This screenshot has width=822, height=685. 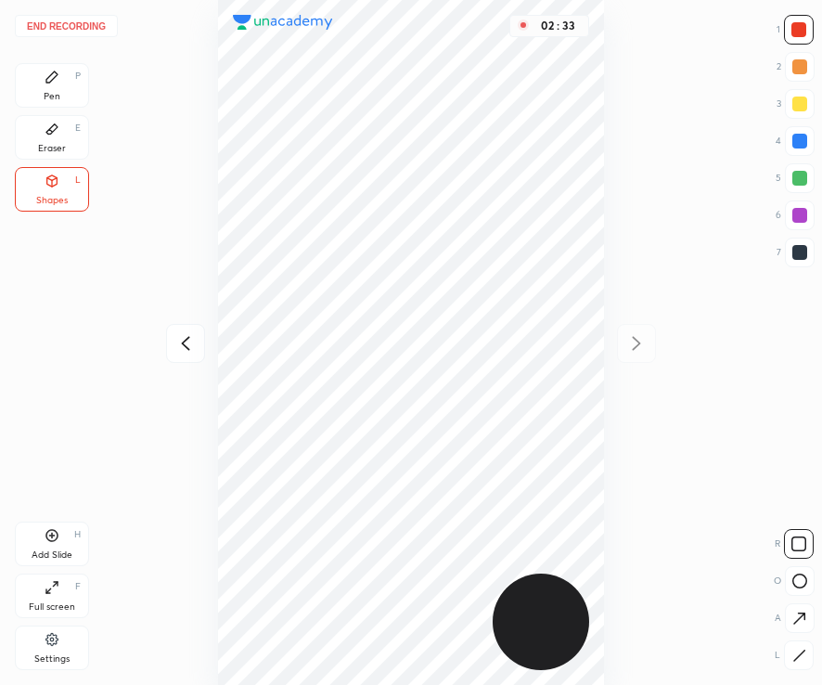 I want to click on div: Settings, so click(x=52, y=659).